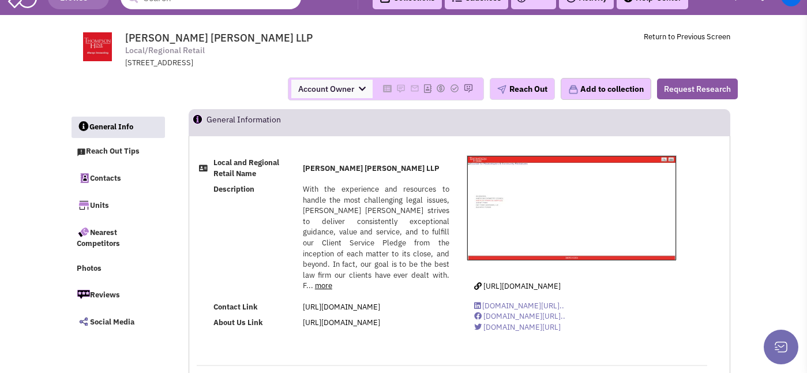 The width and height of the screenshot is (807, 373). Describe the element at coordinates (118, 152) in the screenshot. I see `a: Reach Out Tips` at that location.